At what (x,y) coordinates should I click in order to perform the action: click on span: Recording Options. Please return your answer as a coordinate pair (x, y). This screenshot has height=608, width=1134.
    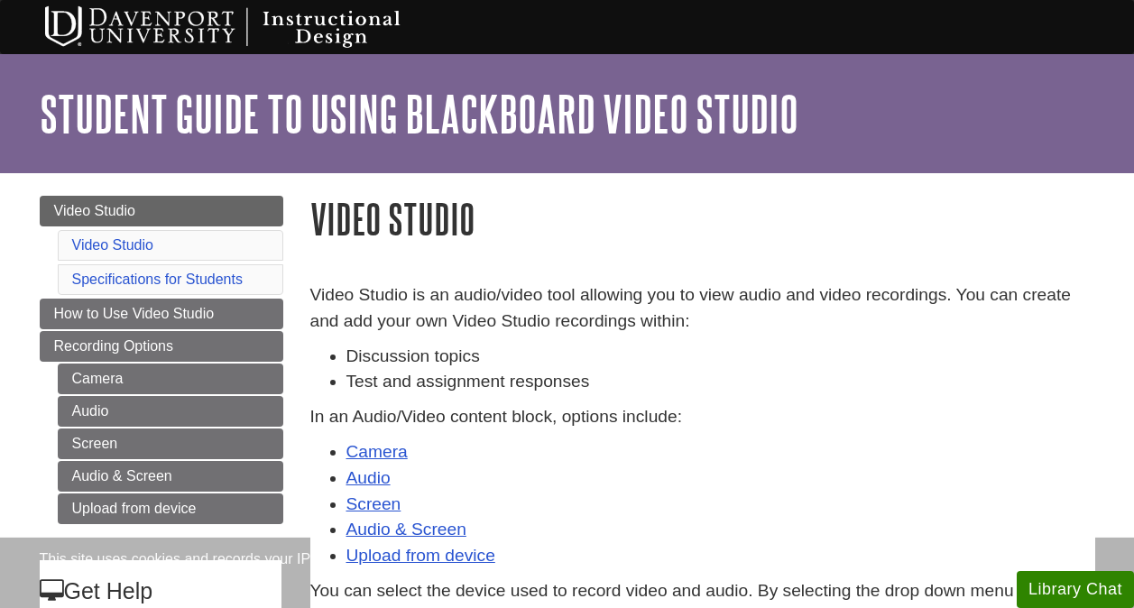
    Looking at the image, I should click on (114, 346).